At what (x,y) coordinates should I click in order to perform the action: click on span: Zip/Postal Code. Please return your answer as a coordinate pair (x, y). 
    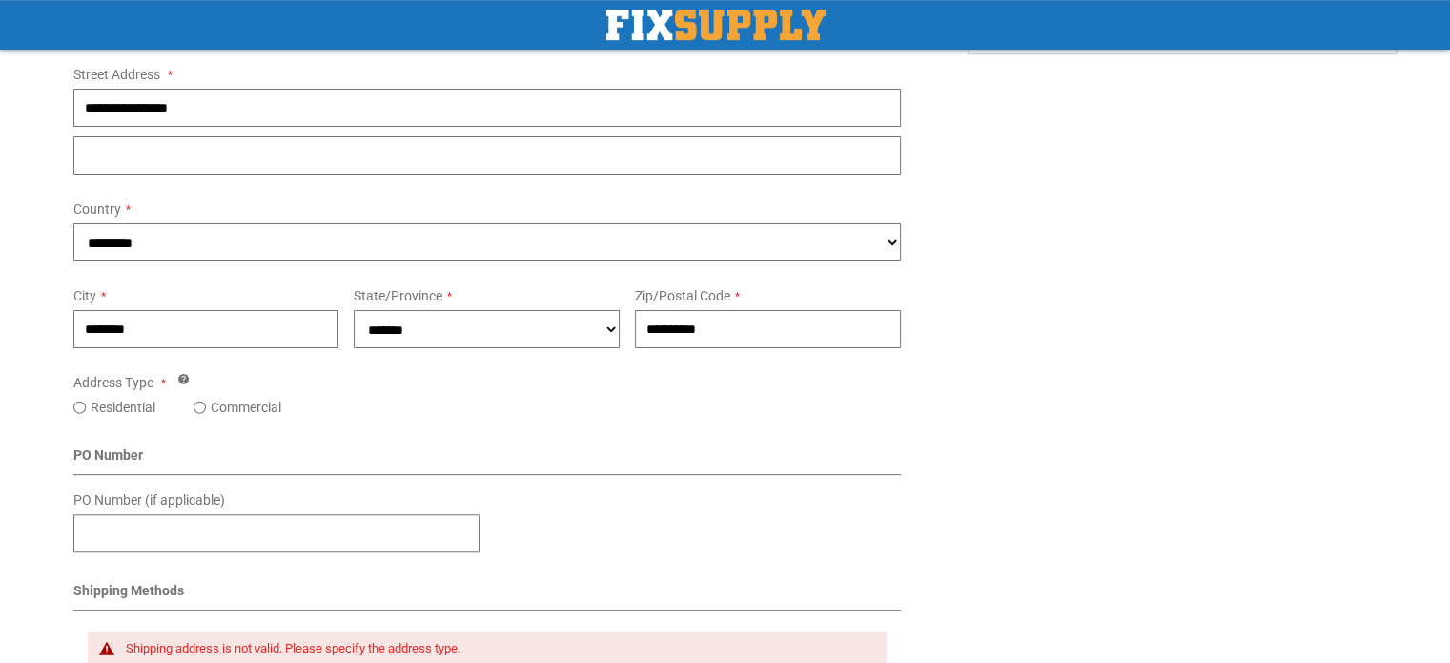
    Looking at the image, I should click on (683, 296).